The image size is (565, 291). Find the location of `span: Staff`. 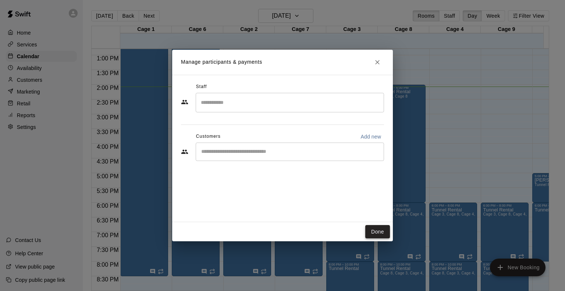

span: Staff is located at coordinates (201, 87).